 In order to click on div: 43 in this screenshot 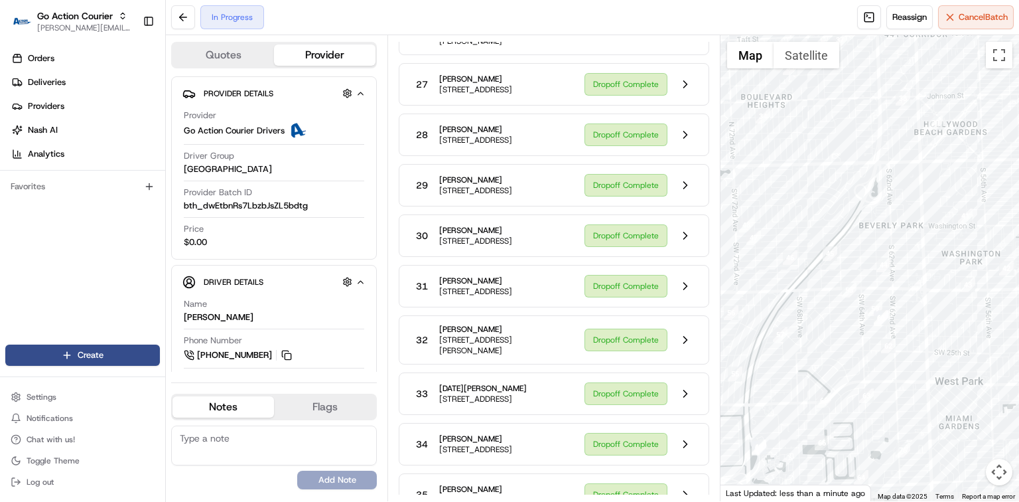, I will do `click(968, 285)`.